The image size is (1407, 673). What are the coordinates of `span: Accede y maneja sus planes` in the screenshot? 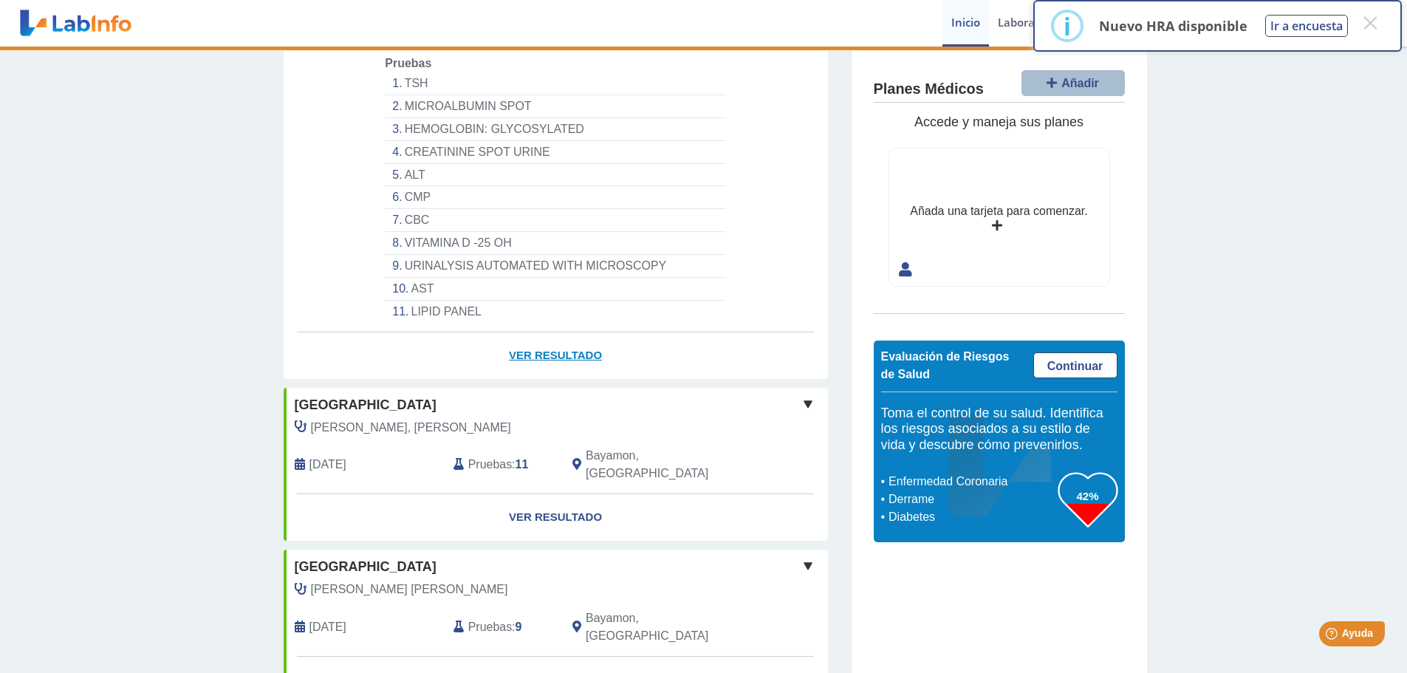 It's located at (999, 122).